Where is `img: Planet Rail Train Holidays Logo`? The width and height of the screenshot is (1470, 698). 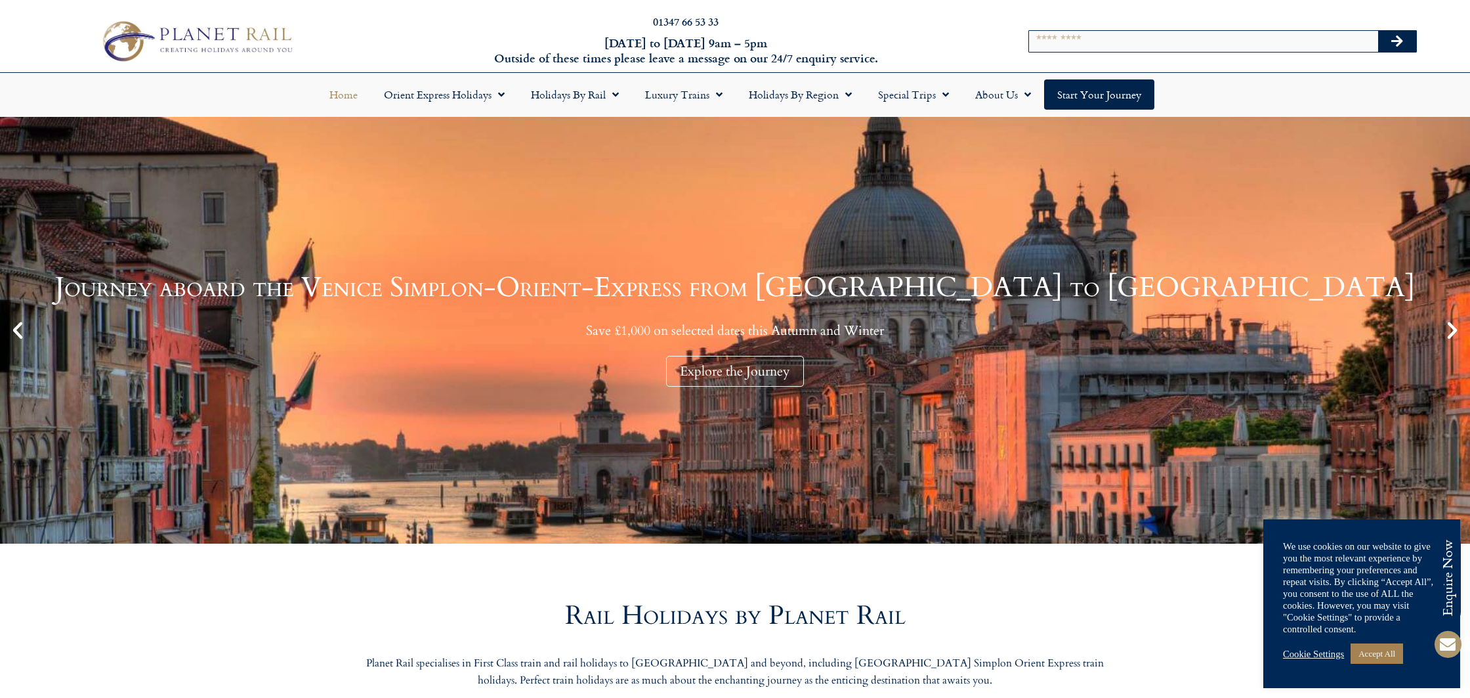
img: Planet Rail Train Holidays Logo is located at coordinates (196, 41).